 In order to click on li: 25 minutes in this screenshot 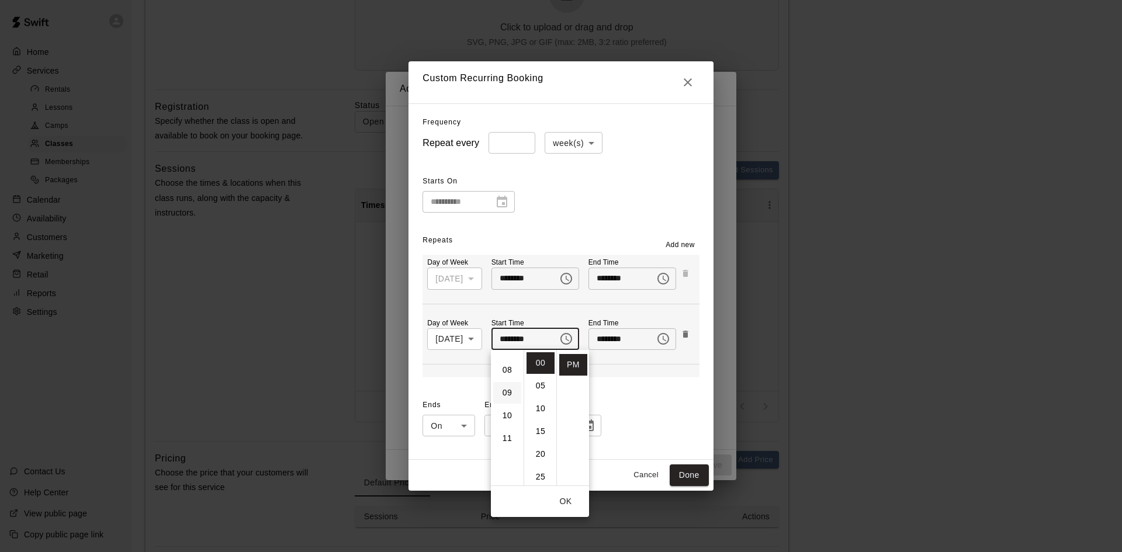, I will do `click(541, 477)`.